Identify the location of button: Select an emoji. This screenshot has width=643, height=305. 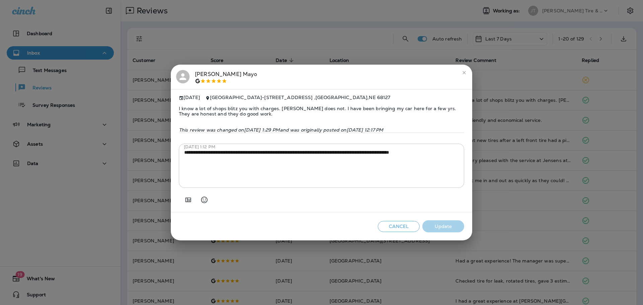
(204, 200).